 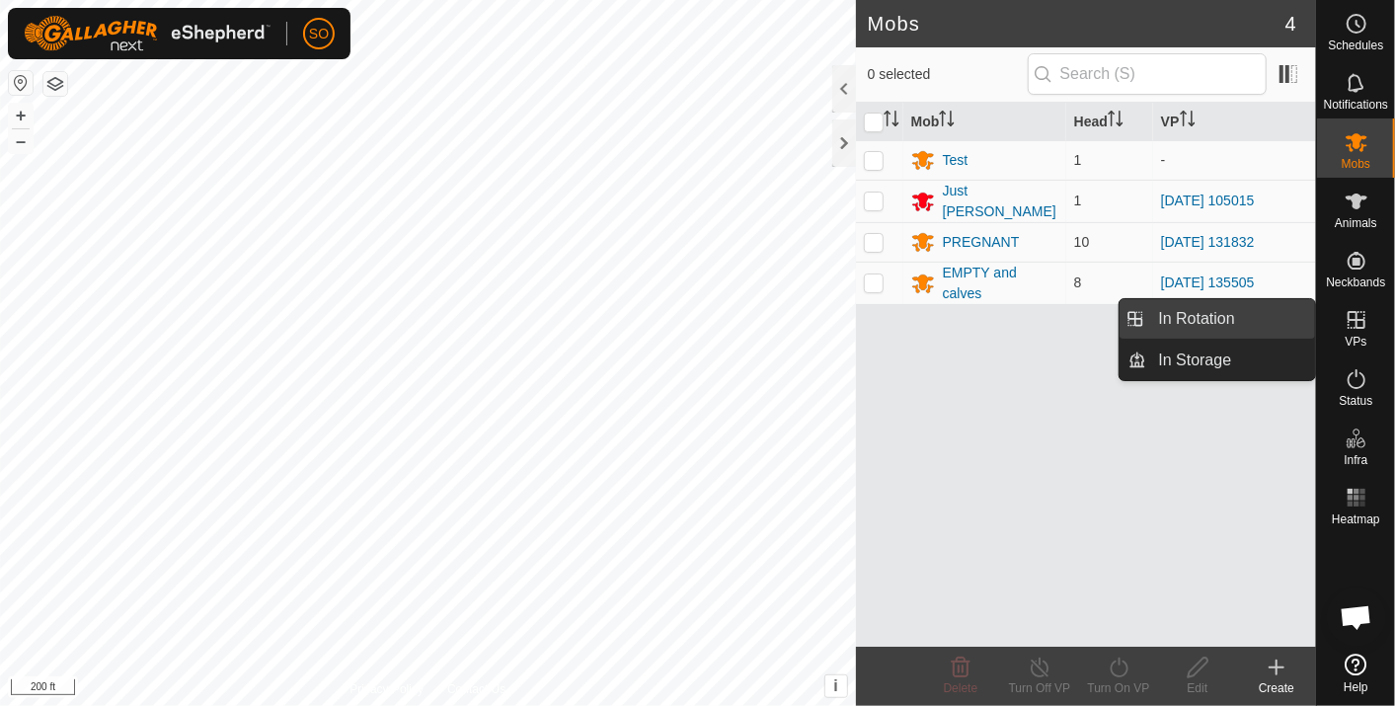 I want to click on span: SO, so click(x=319, y=34).